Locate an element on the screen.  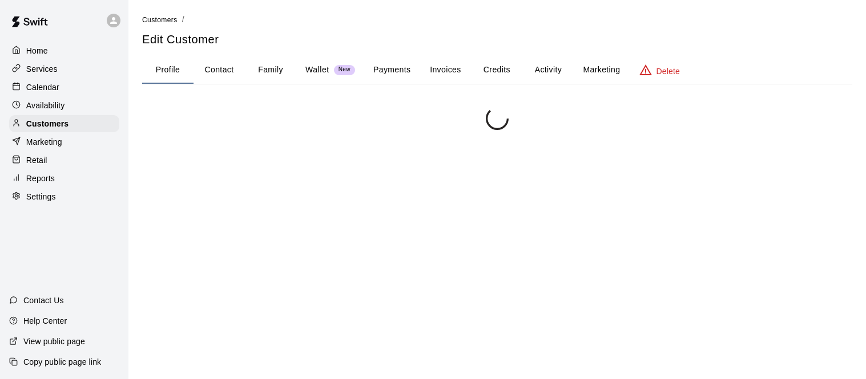
p: Contact Us is located at coordinates (43, 301).